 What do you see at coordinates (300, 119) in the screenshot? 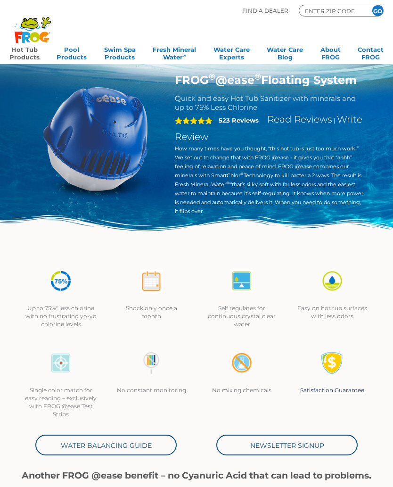
I see `a: Read Reviews` at bounding box center [300, 119].